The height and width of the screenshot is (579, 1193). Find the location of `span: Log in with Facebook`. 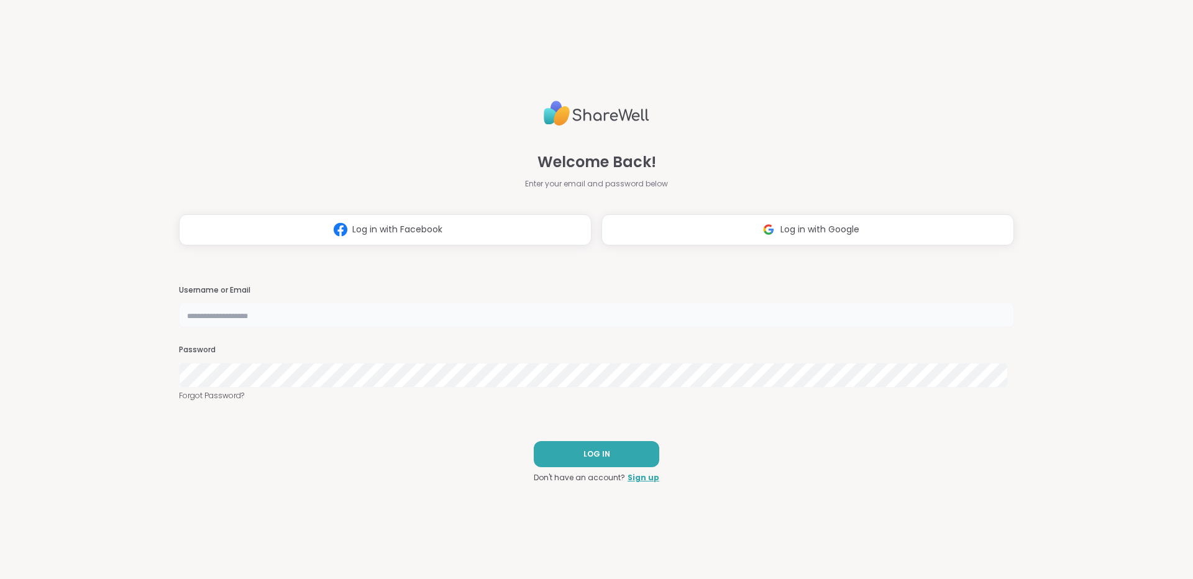

span: Log in with Facebook is located at coordinates (397, 229).